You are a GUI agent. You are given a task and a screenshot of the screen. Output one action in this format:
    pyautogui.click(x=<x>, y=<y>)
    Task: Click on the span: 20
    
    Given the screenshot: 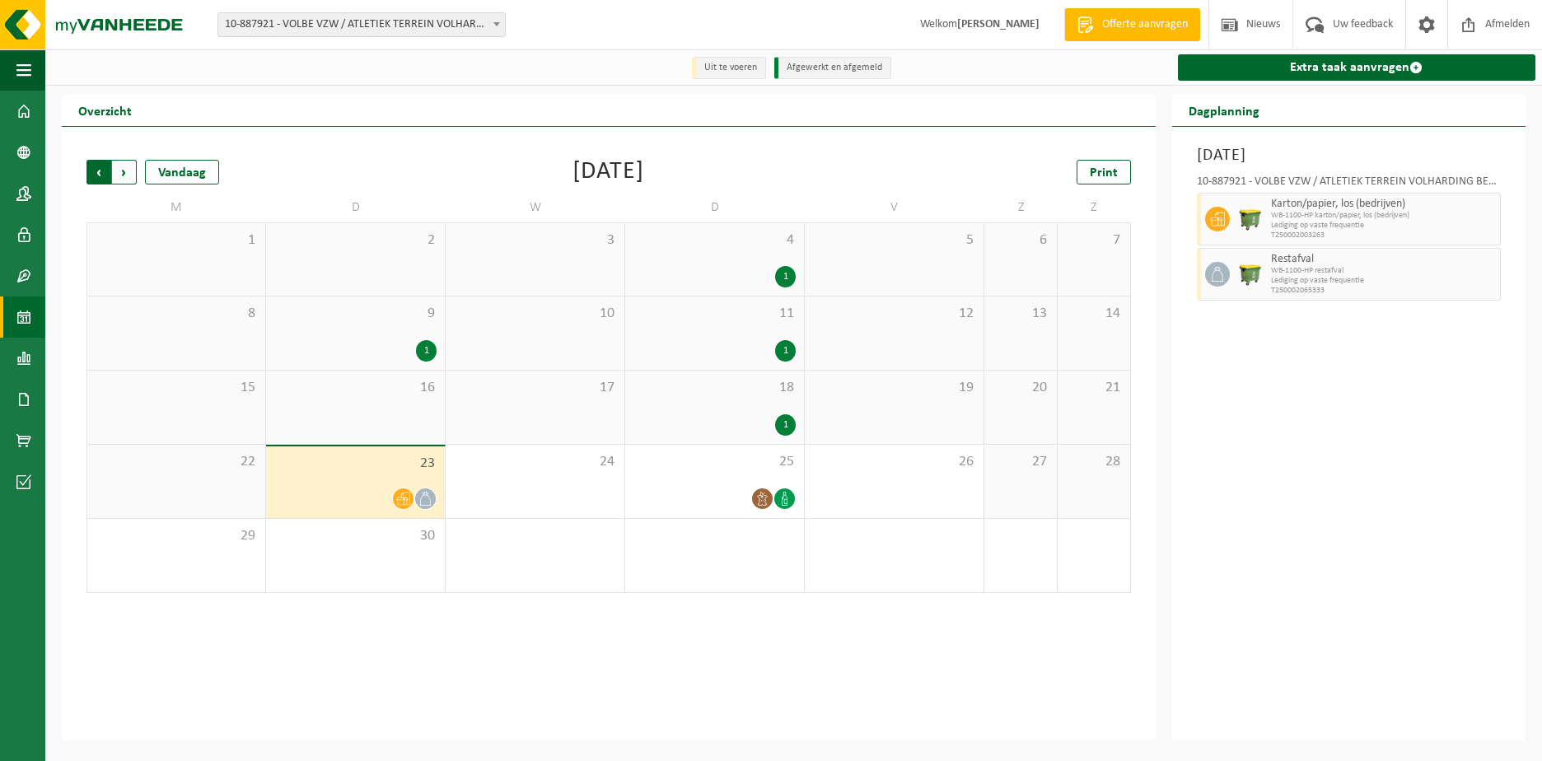 What is the action you would take?
    pyautogui.click(x=1021, y=388)
    